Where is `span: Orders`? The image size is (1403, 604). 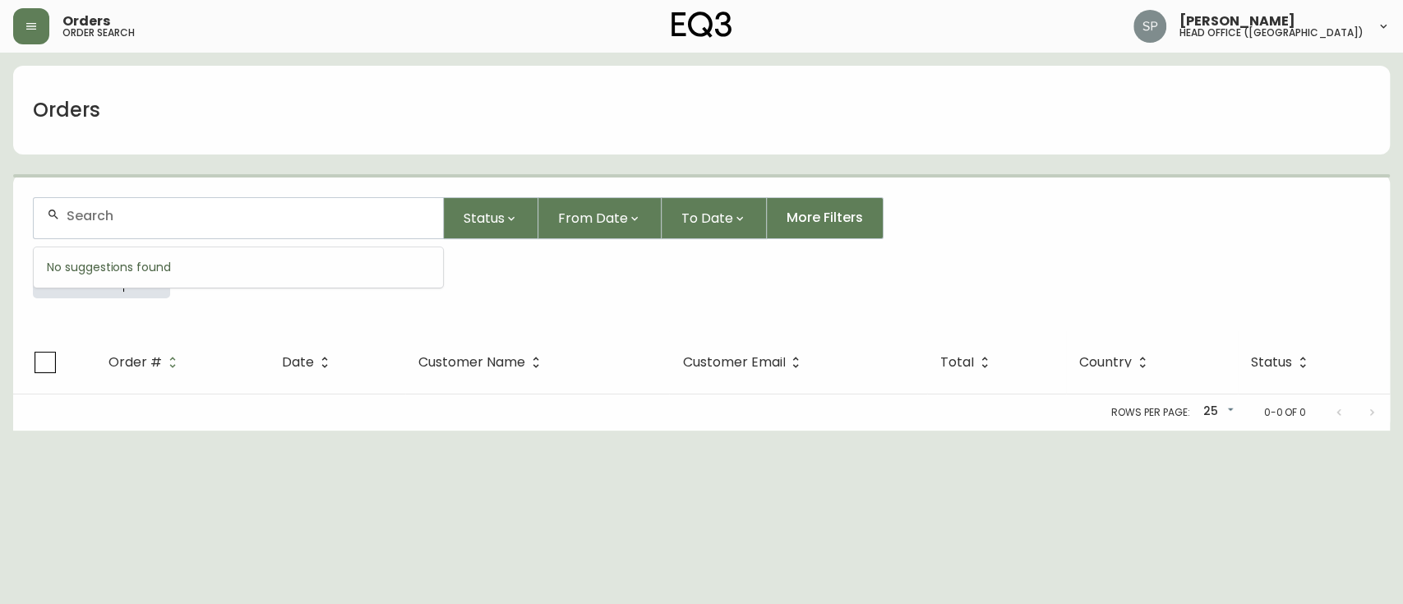
span: Orders is located at coordinates (86, 21).